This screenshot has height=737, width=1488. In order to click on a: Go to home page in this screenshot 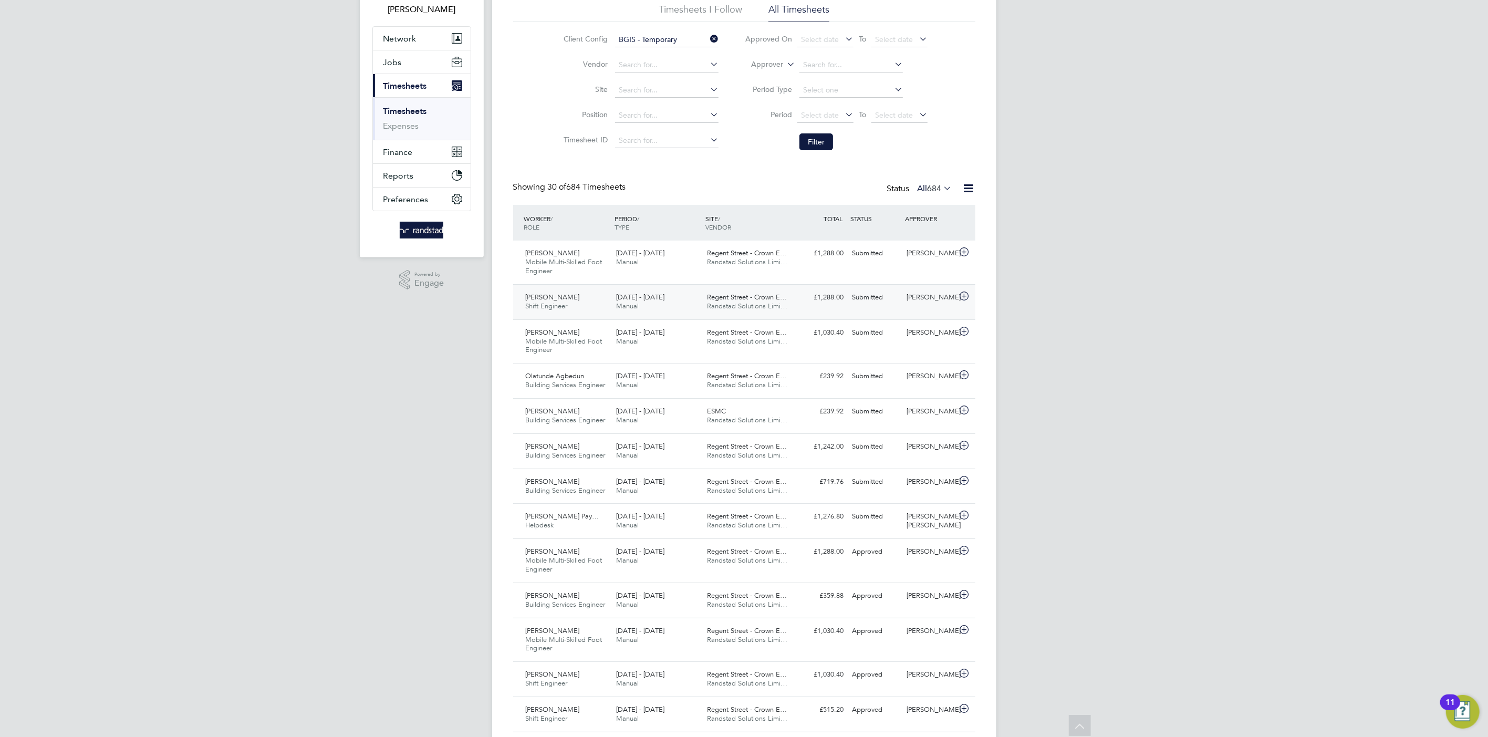, I will do `click(422, 230)`.